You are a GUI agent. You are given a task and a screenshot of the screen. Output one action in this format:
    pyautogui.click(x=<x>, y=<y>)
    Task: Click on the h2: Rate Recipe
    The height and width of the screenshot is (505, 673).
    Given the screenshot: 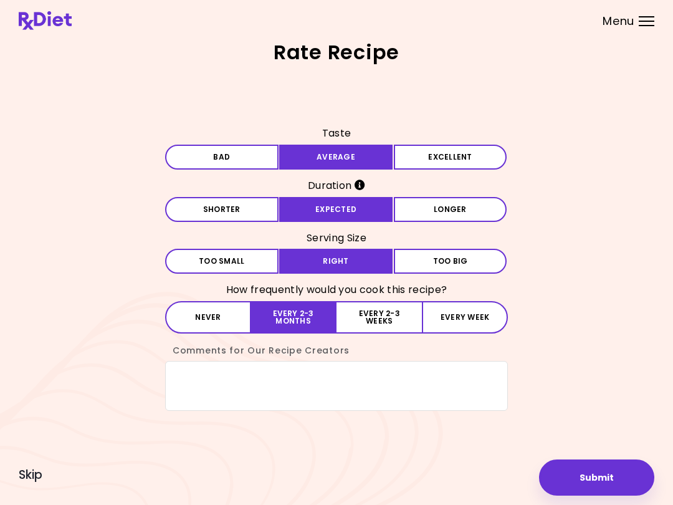 What is the action you would take?
    pyautogui.click(x=337, y=52)
    